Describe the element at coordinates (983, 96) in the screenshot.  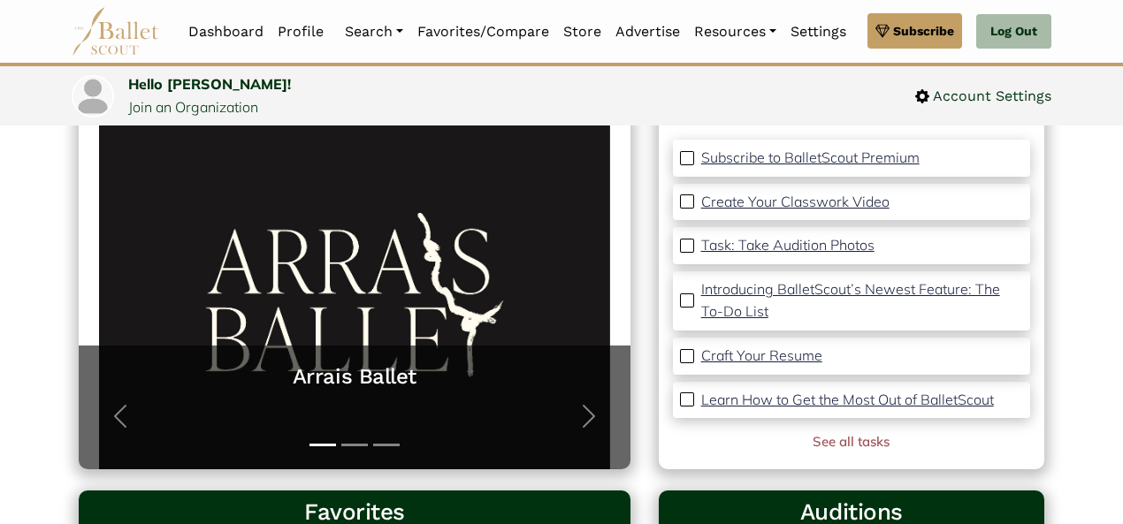
I see `a: Account Settings` at that location.